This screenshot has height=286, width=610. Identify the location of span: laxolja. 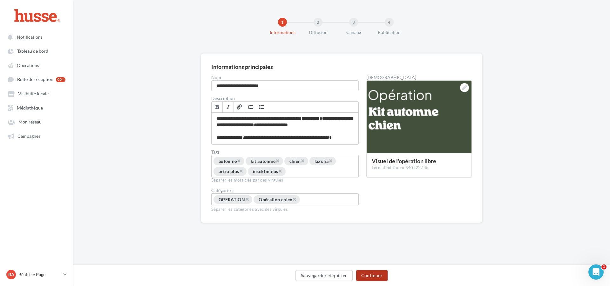
(322, 161).